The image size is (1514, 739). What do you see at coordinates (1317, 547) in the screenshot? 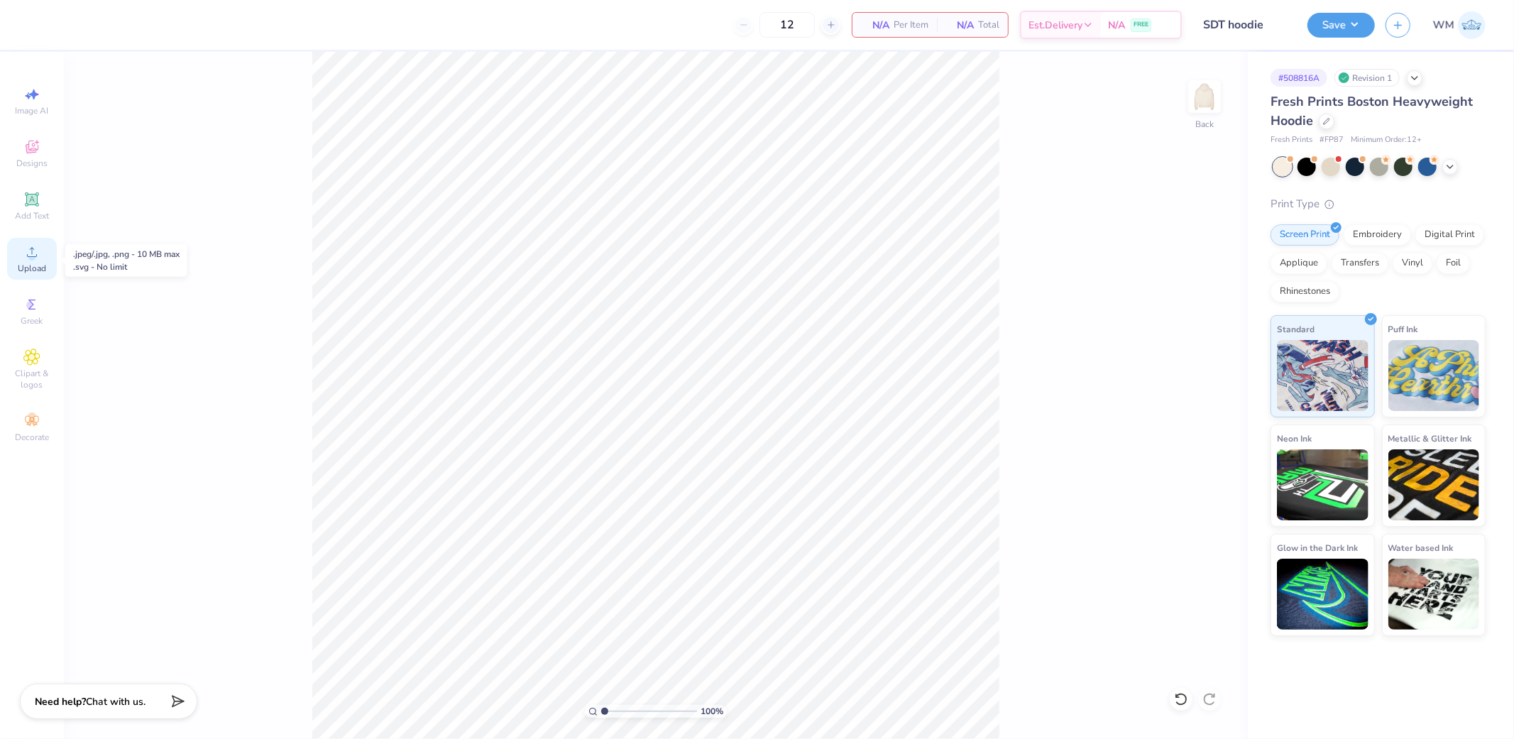
I see `span: Glow in the Dark Ink` at bounding box center [1317, 547].